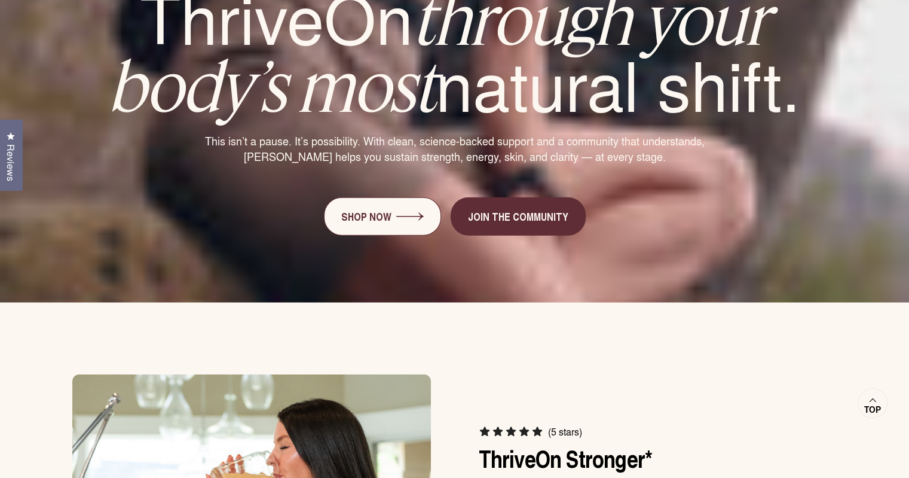 The height and width of the screenshot is (478, 909). What do you see at coordinates (383, 216) in the screenshot?
I see `a: Shop Now` at bounding box center [383, 216].